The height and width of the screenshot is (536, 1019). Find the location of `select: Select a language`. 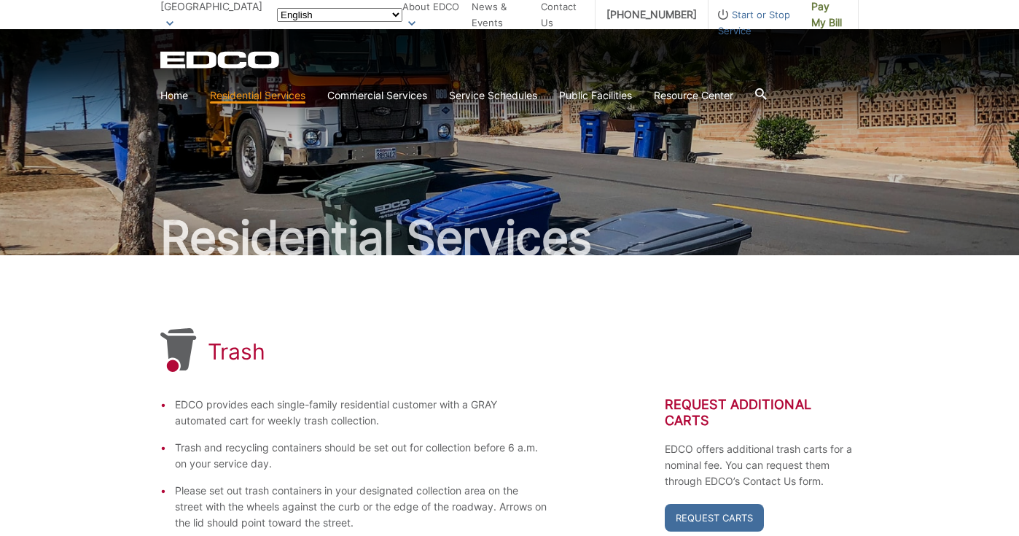

select: Select a language is located at coordinates (340, 15).